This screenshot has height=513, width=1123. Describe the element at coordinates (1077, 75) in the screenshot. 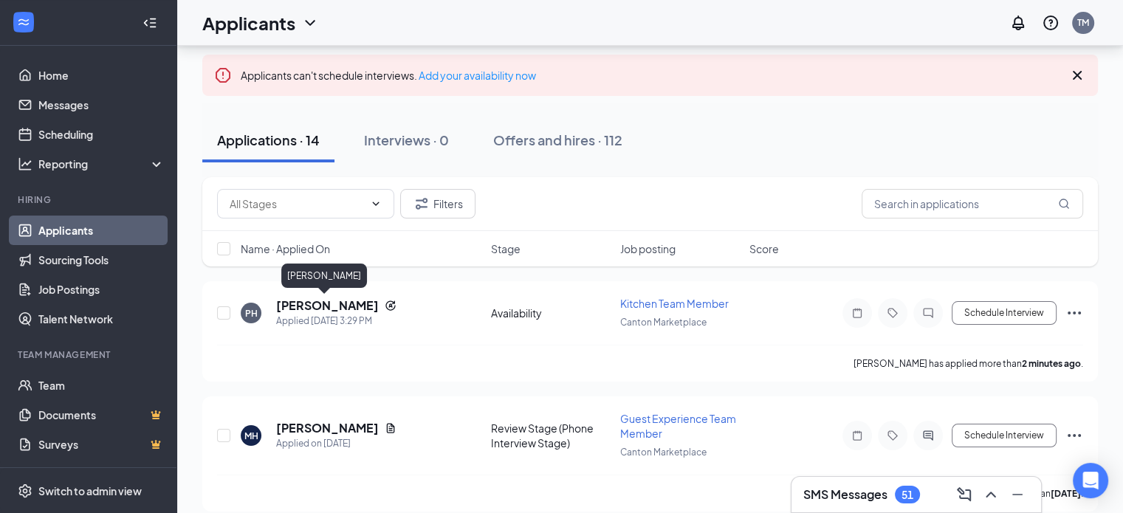

I see `svg: Cross` at that location.